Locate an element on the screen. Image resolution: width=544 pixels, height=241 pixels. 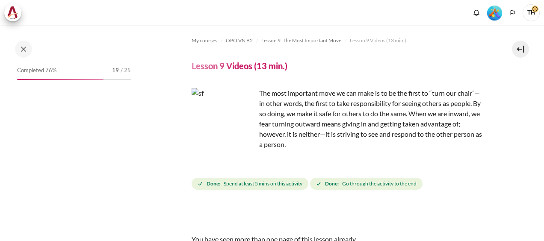
img: Level #5 is located at coordinates (494, 13).